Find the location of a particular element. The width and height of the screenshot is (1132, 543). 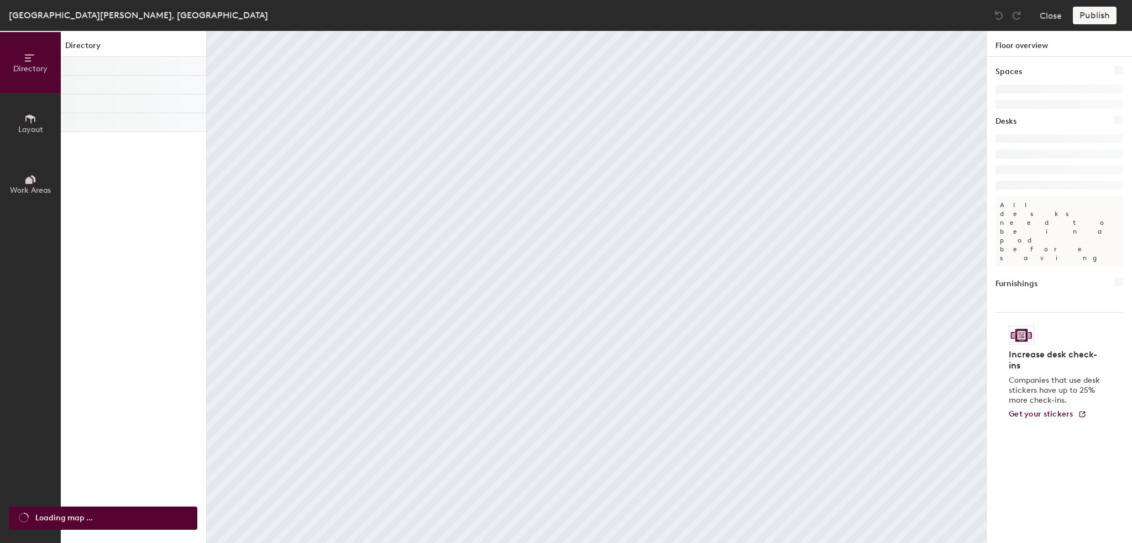

span: Directory is located at coordinates (30, 69).